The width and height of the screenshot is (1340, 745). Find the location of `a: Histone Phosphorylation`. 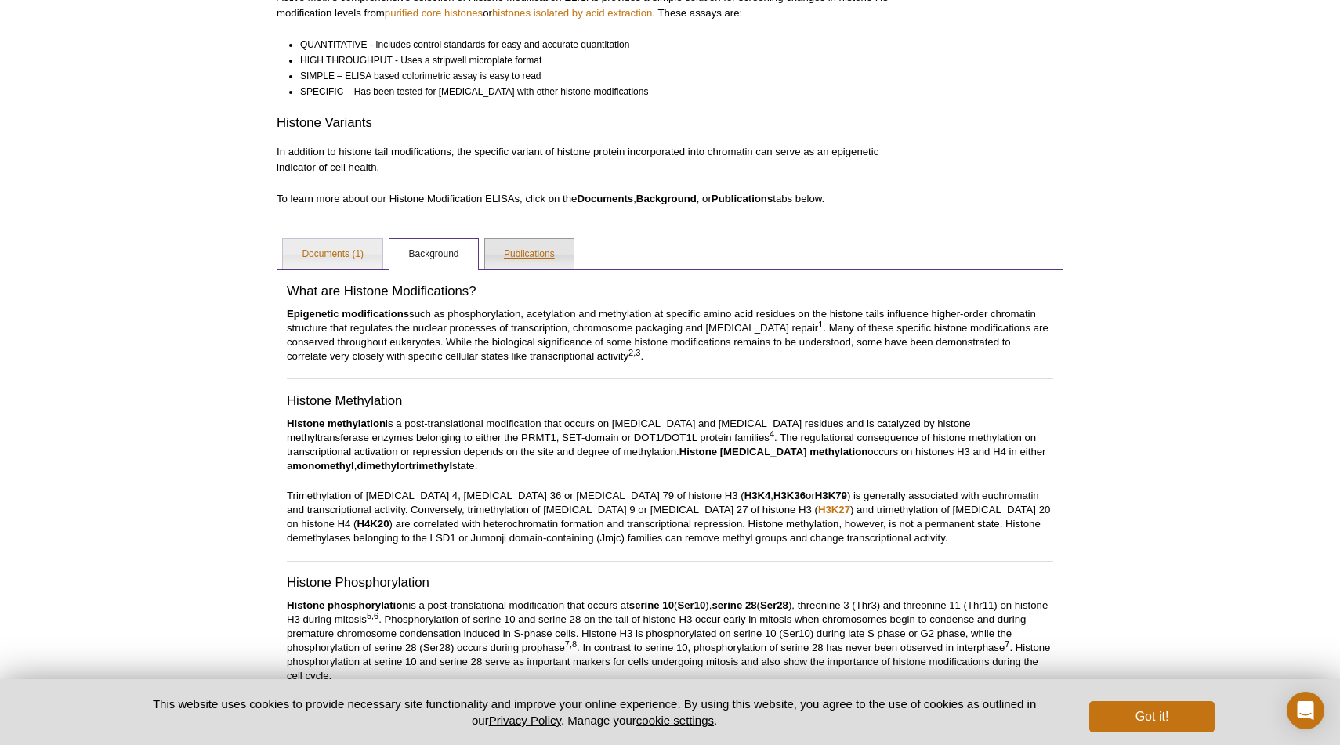

a: Histone Phosphorylation is located at coordinates (358, 583).